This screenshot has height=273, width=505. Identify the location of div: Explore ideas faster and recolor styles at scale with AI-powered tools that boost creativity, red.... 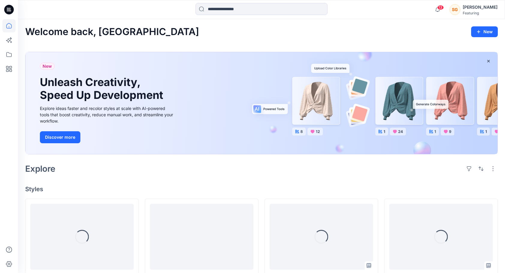
(107, 115).